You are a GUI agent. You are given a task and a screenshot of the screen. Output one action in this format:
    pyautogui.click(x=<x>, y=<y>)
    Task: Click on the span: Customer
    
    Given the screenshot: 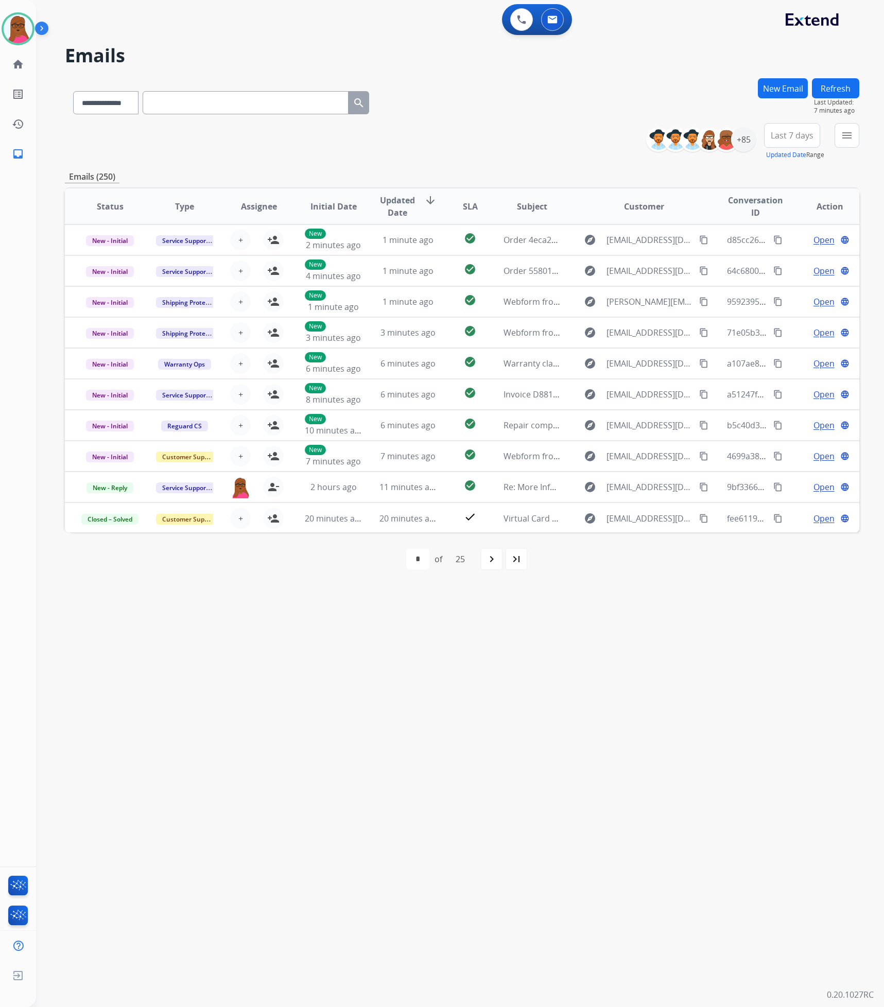 What is the action you would take?
    pyautogui.click(x=644, y=207)
    